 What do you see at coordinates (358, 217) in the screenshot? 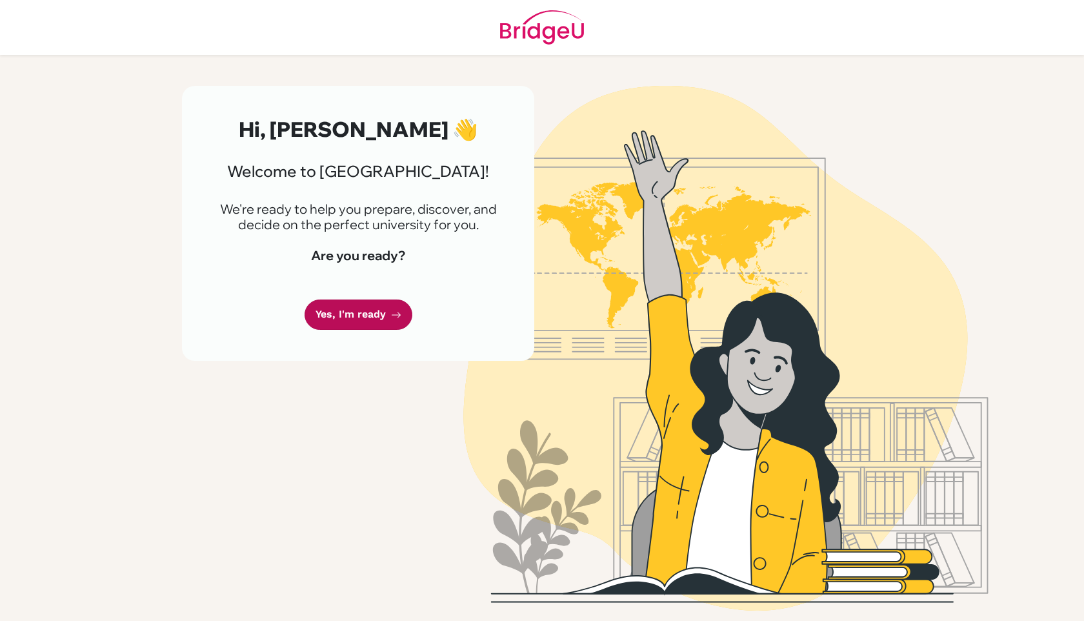
I see `p: We're ready to help you prepare, discover, and decide on the perfect university for you.` at bounding box center [358, 217].